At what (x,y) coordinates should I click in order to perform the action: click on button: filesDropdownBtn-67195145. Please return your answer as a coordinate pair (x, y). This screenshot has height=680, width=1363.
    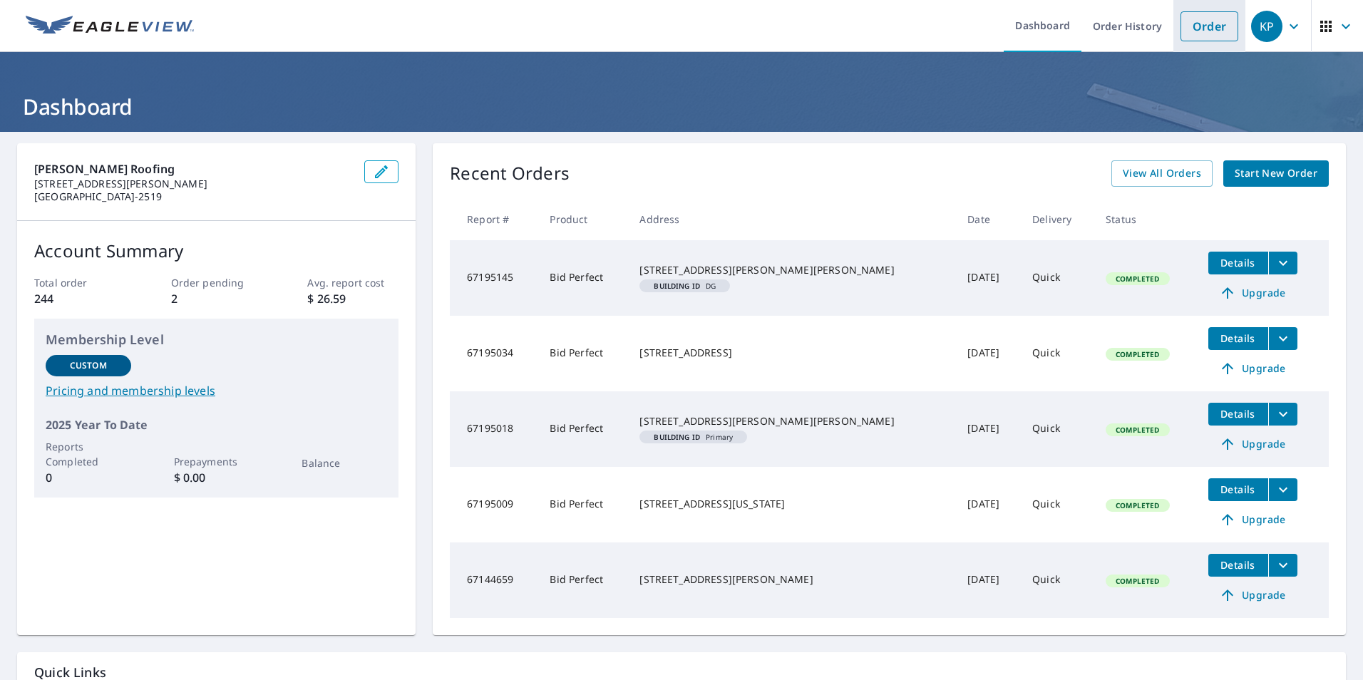
    Looking at the image, I should click on (1283, 263).